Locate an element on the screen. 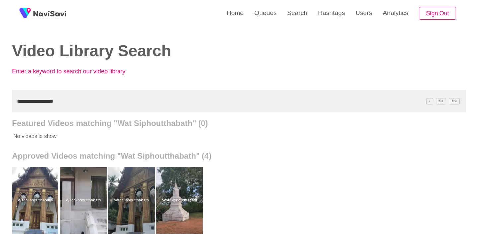 Image resolution: width=478 pixels, height=241 pixels. p: No videos to show is located at coordinates (216, 137).